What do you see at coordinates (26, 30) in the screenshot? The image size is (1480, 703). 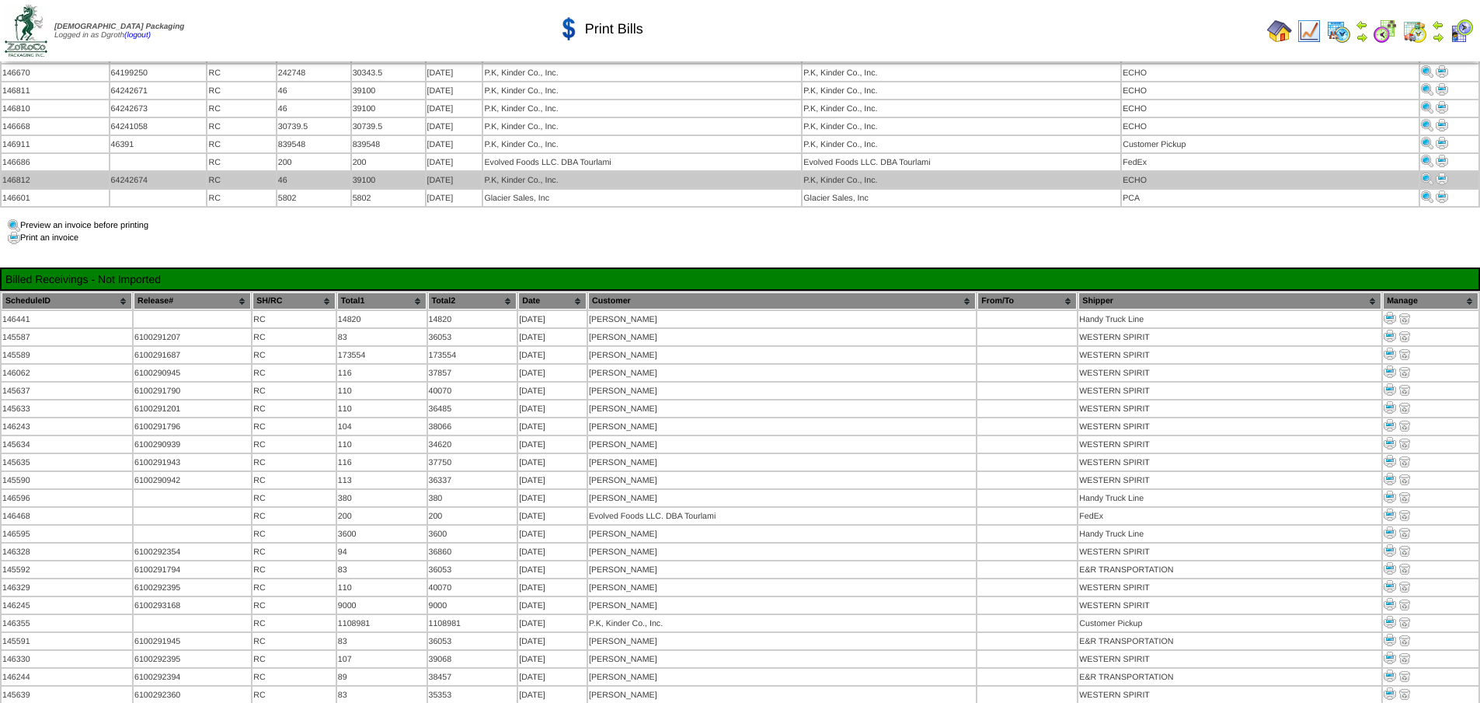 I see `img: zoroco-logo-small.webp` at bounding box center [26, 30].